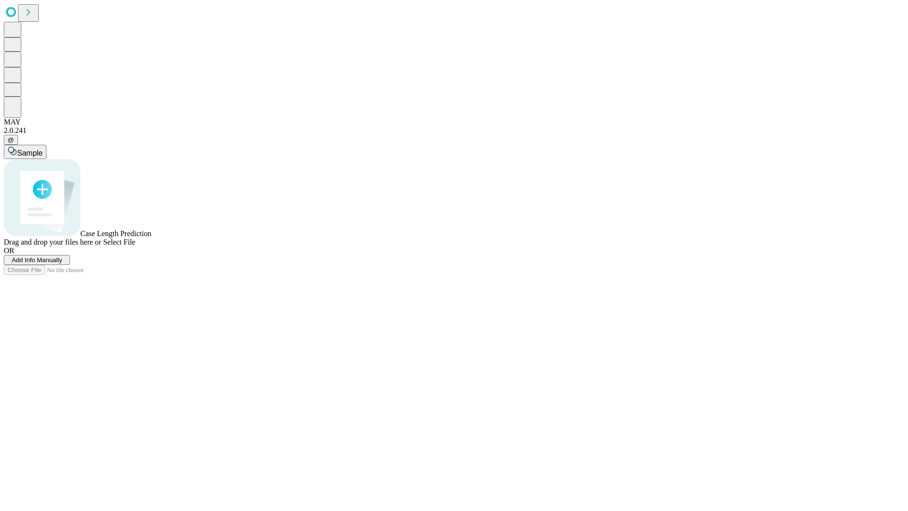  I want to click on button: Add Info Manually, so click(37, 260).